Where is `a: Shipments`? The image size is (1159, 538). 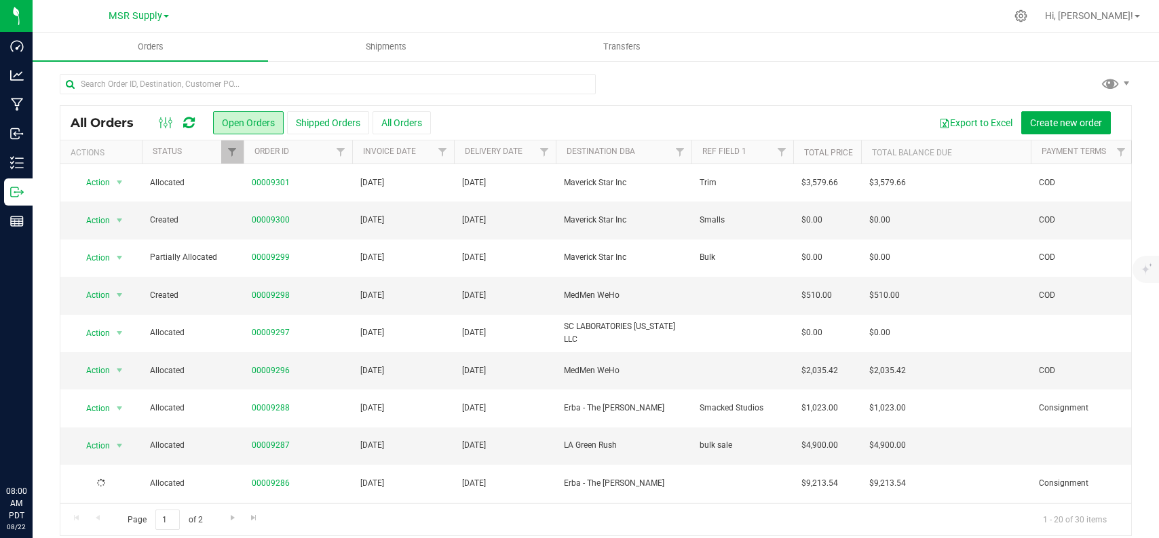 a: Shipments is located at coordinates (386, 47).